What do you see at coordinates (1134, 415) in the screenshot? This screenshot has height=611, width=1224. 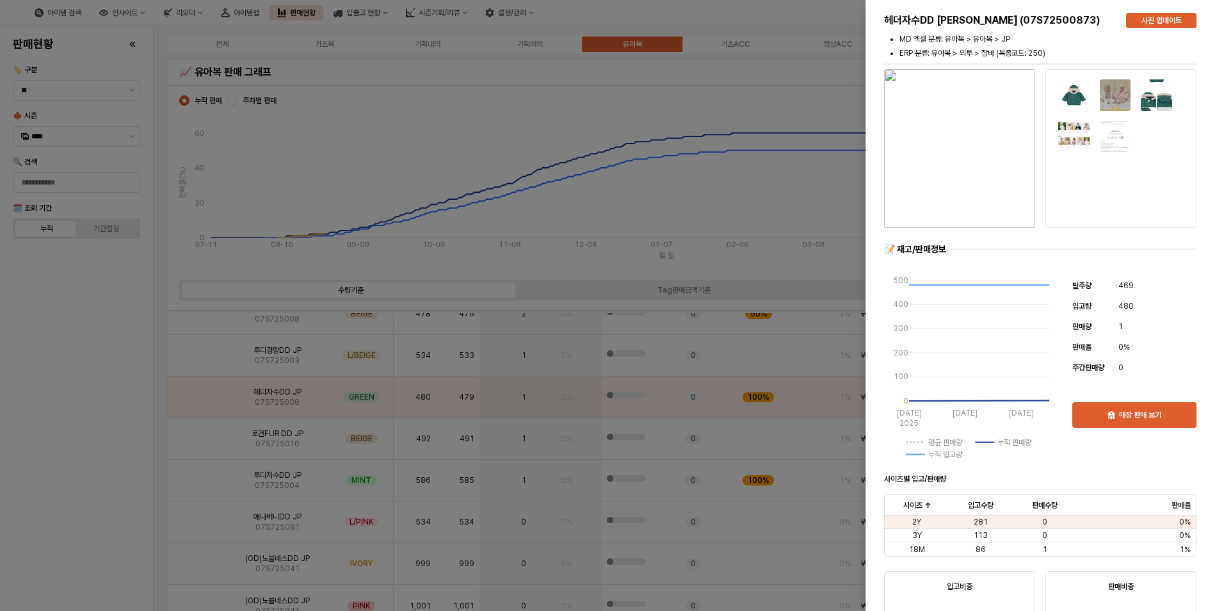 I see `button: 매장 판매 보기` at bounding box center [1134, 415].